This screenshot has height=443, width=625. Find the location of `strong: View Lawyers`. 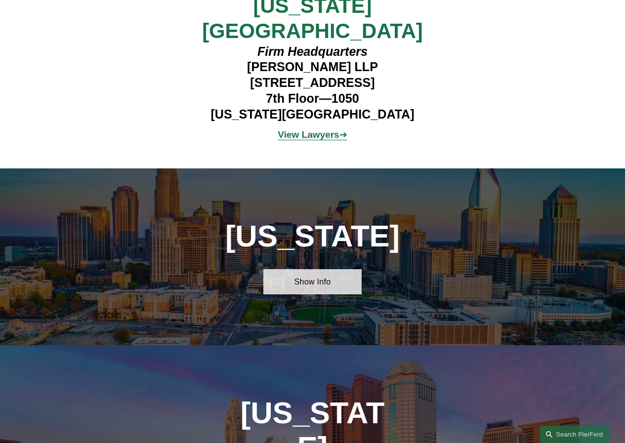

strong: View Lawyers is located at coordinates (308, 134).